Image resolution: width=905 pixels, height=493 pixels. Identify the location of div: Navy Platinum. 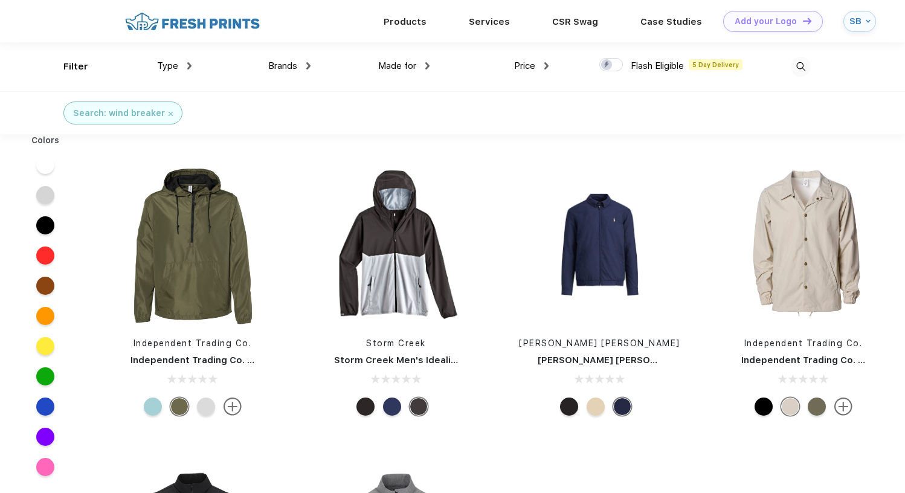
(392, 407).